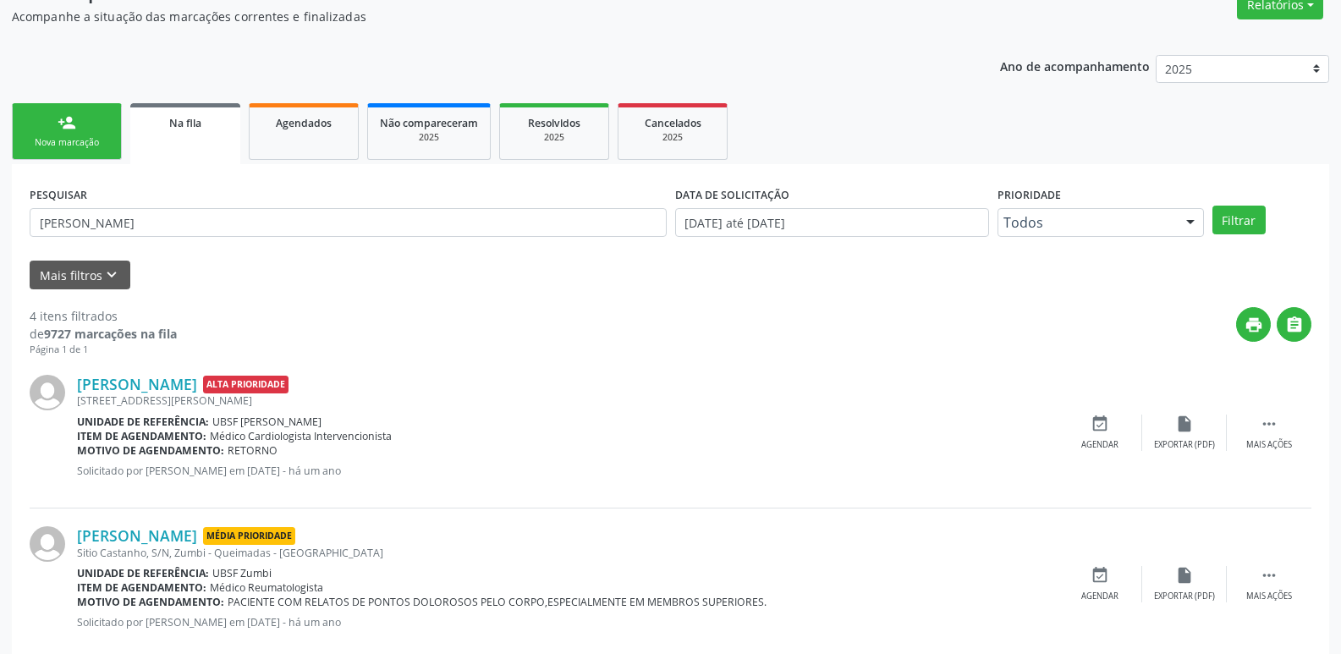 This screenshot has width=1341, height=654. Describe the element at coordinates (1086, 223) in the screenshot. I see `span: Todos` at that location.